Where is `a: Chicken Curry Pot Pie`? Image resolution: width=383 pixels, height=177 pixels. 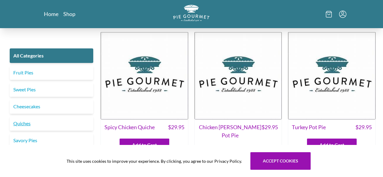
a: Chicken Curry Pot Pie is located at coordinates (238, 76).